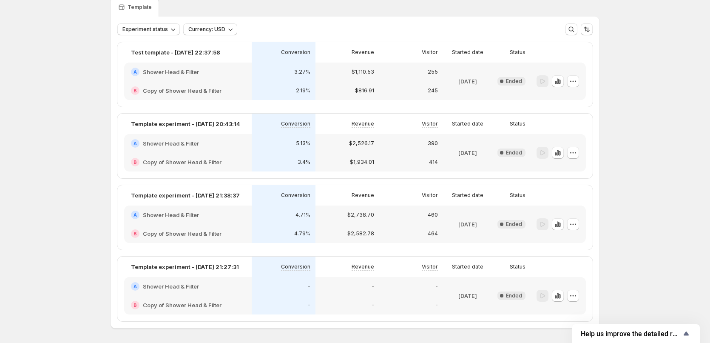 The width and height of the screenshot is (710, 343). Describe the element at coordinates (433, 143) in the screenshot. I see `p: 390` at that location.